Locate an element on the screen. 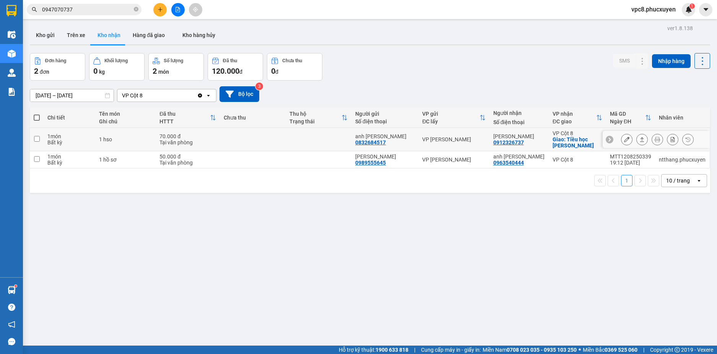 This screenshot has height=354, width=717. div: 70.000 đ is located at coordinates (188, 136).